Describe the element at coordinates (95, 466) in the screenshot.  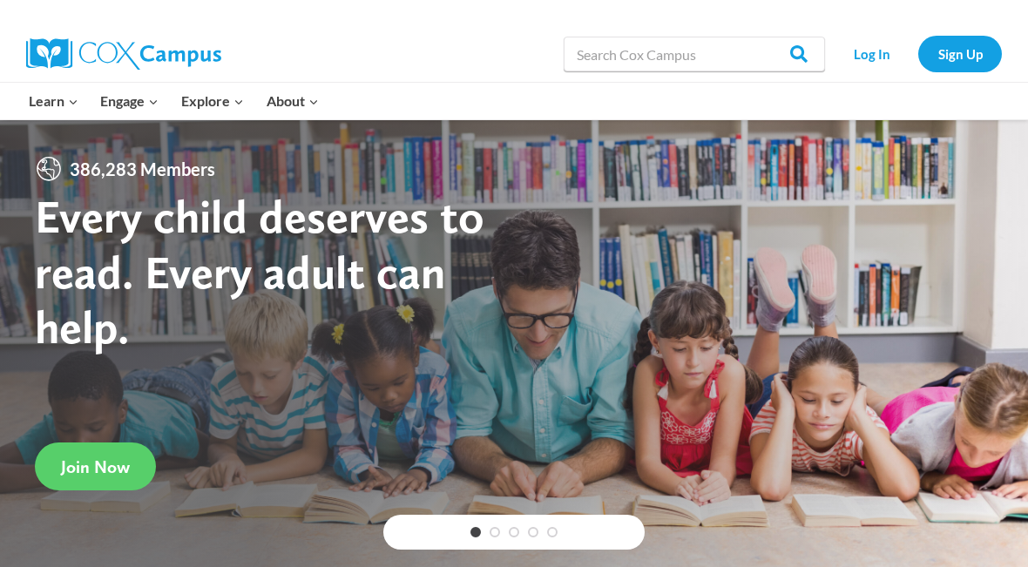
I see `a: Join Now` at that location.